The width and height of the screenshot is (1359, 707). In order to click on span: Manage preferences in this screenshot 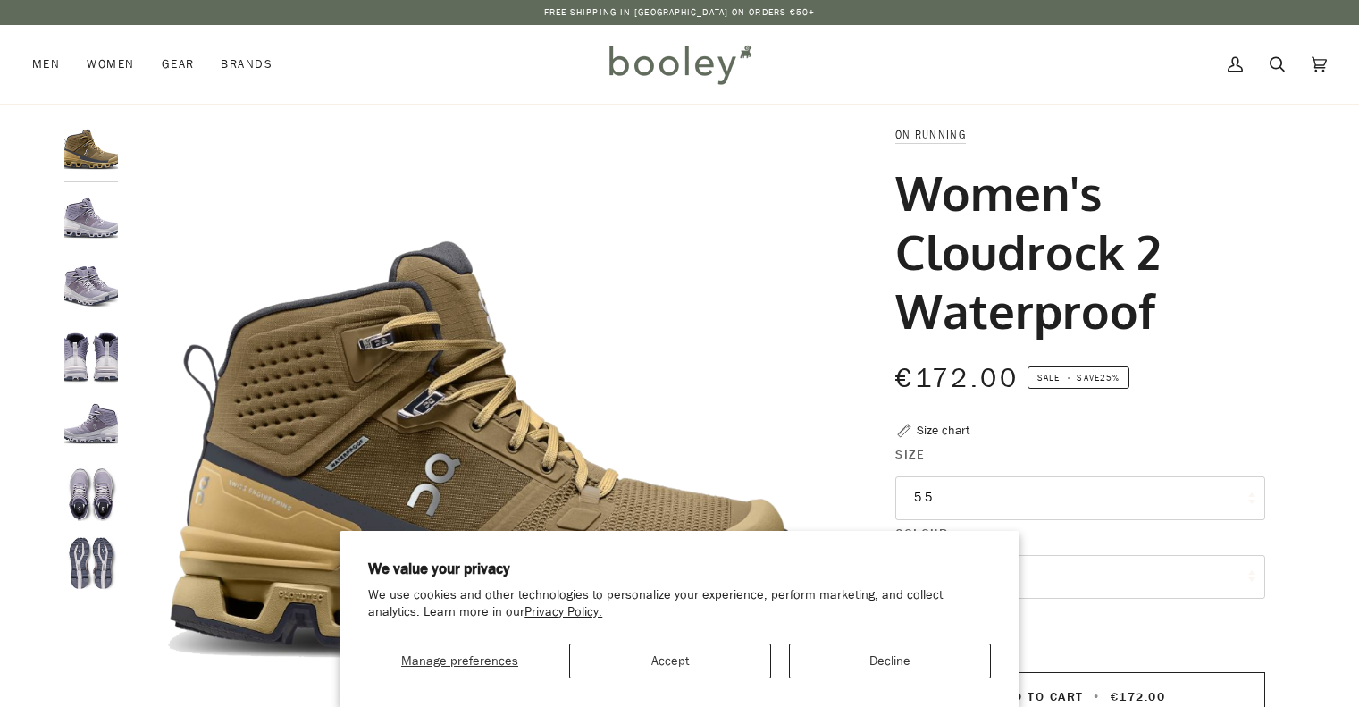, I will do `click(459, 660)`.